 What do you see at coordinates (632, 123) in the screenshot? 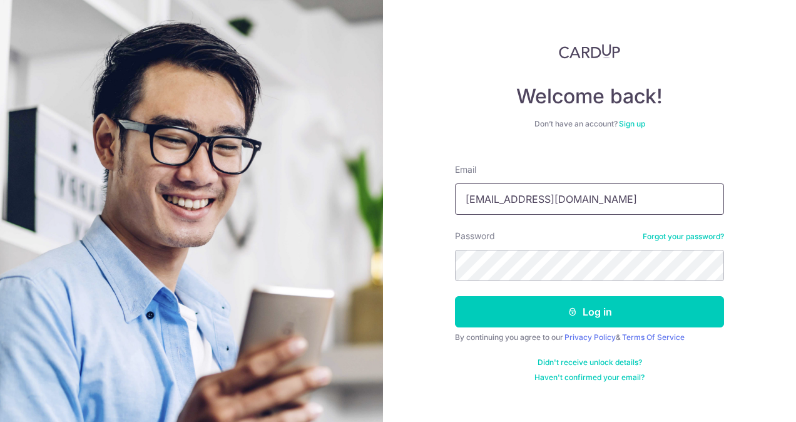
I see `a: Sign up` at bounding box center [632, 123].